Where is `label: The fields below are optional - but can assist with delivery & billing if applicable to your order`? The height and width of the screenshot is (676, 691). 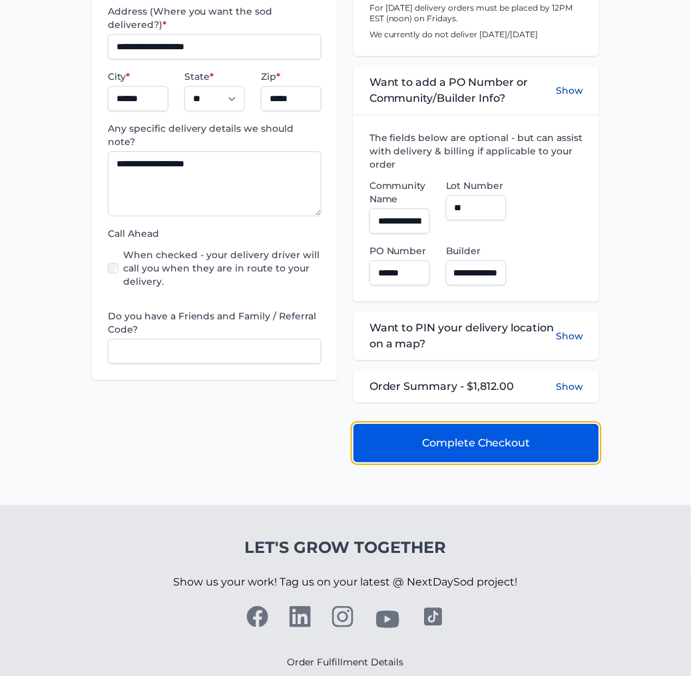
label: The fields below are optional - but can assist with delivery & billing if applicable to your order is located at coordinates (476, 151).